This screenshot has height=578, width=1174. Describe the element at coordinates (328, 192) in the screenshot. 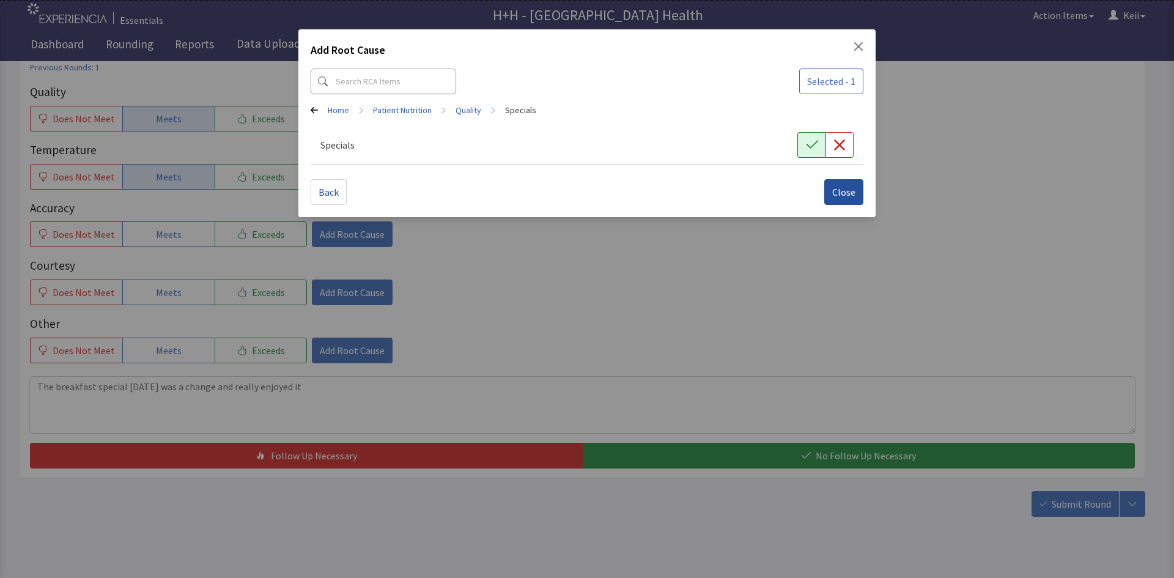

I see `button: Back` at that location.